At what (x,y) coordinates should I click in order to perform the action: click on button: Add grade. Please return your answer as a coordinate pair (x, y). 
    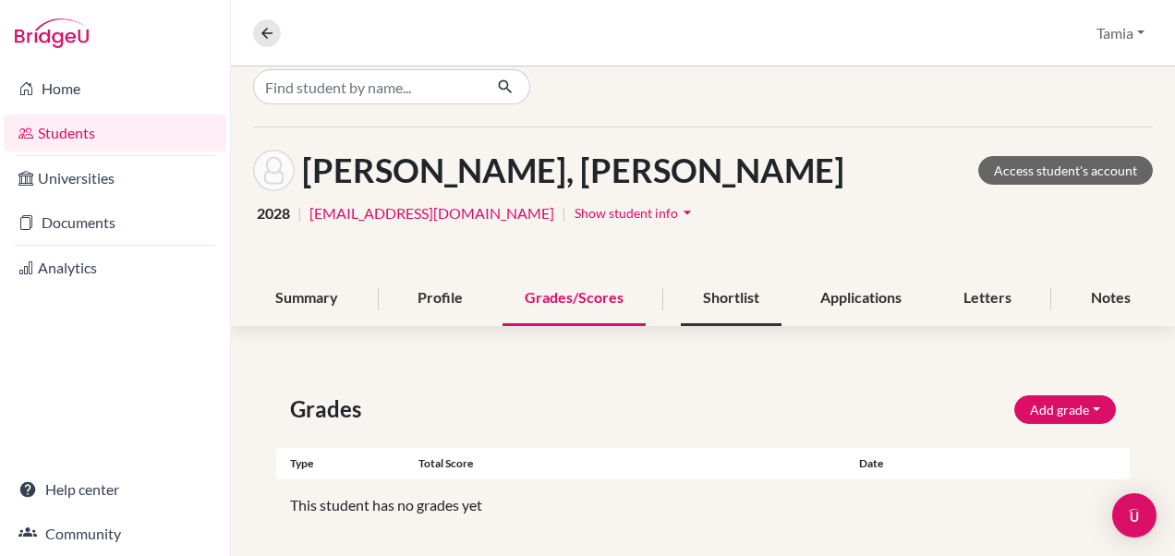
    Looking at the image, I should click on (1065, 409).